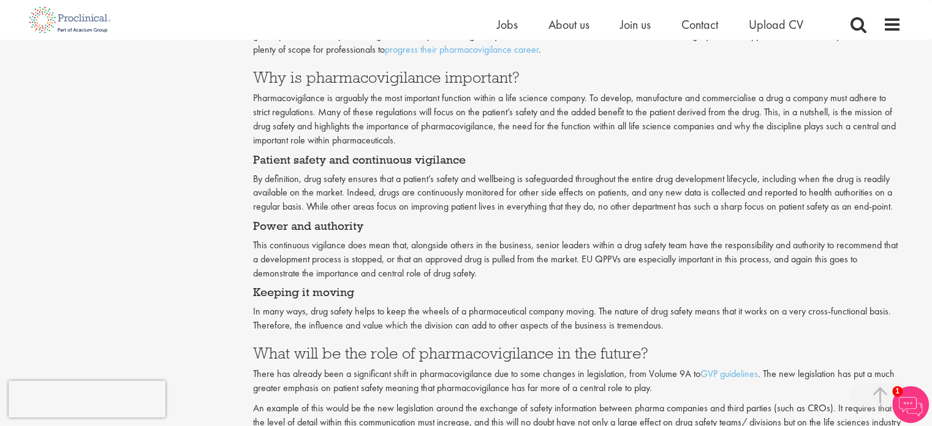 The image size is (932, 426). What do you see at coordinates (568, 25) in the screenshot?
I see `a: About us` at bounding box center [568, 25].